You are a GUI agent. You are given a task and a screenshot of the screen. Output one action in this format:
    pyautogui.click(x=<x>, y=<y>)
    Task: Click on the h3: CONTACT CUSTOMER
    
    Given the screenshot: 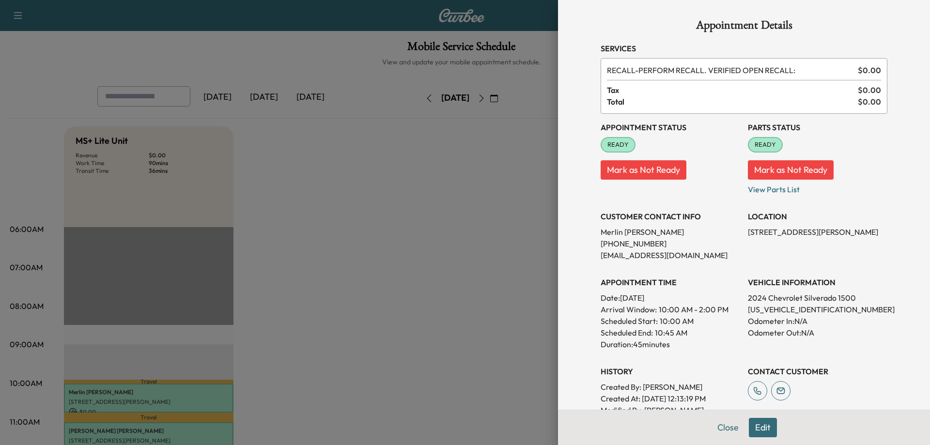 What is the action you would take?
    pyautogui.click(x=818, y=372)
    